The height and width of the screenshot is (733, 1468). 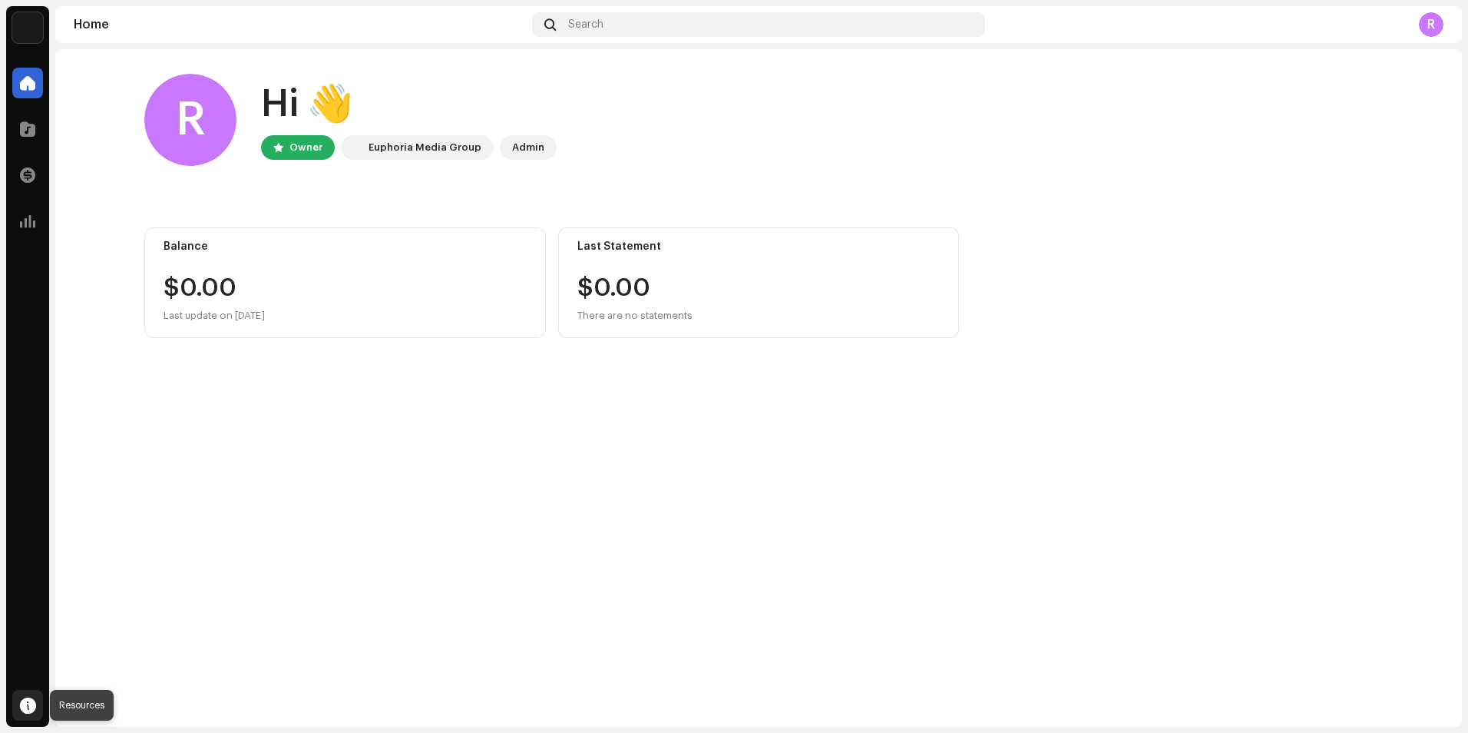 What do you see at coordinates (345, 246) in the screenshot?
I see `div: Balance` at bounding box center [345, 246].